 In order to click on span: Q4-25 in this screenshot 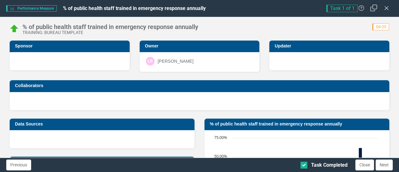, I will do `click(381, 27)`.